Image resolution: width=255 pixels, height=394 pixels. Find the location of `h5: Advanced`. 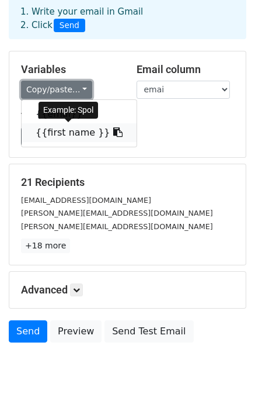

h5: Advanced is located at coordinates (127, 290).